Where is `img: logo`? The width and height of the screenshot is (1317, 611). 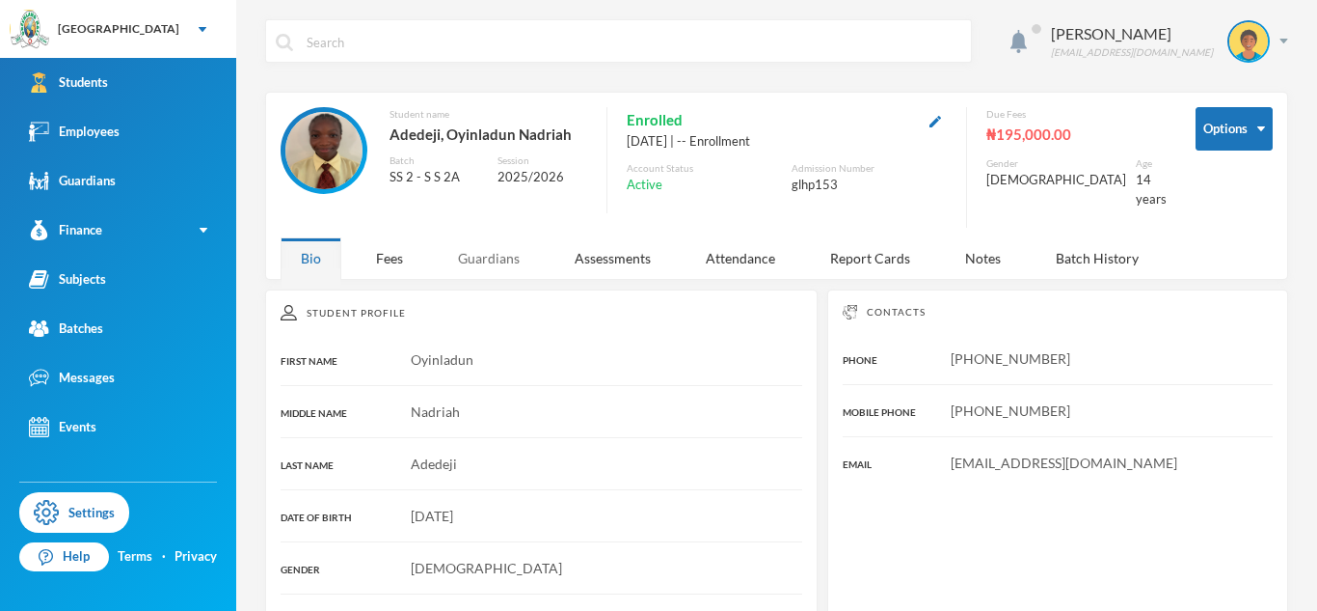
img: logo is located at coordinates (30, 30).